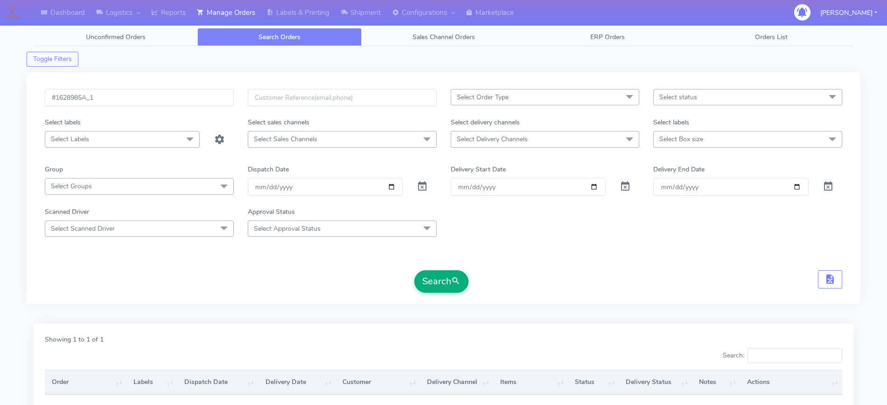 This screenshot has height=405, width=887. I want to click on span: Select Delivery Channels, so click(492, 139).